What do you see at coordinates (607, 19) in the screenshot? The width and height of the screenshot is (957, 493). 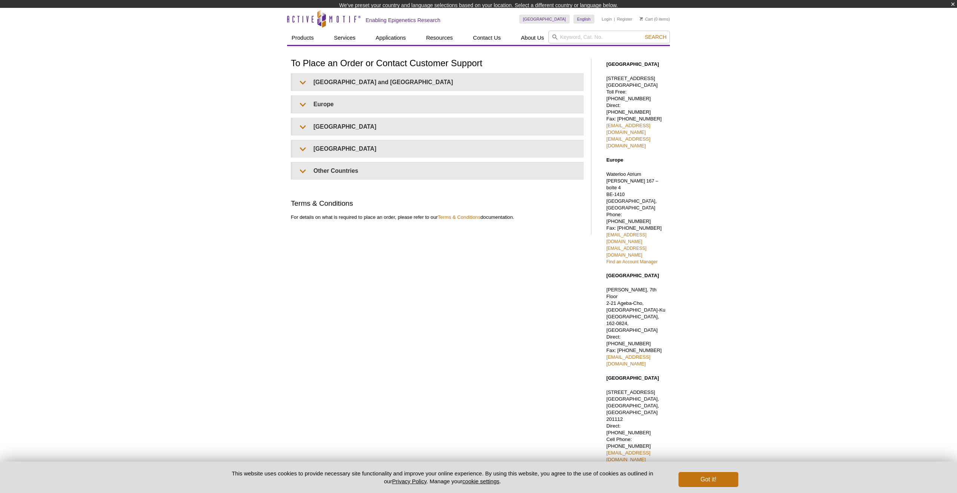 I see `a: Login` at bounding box center [607, 19].